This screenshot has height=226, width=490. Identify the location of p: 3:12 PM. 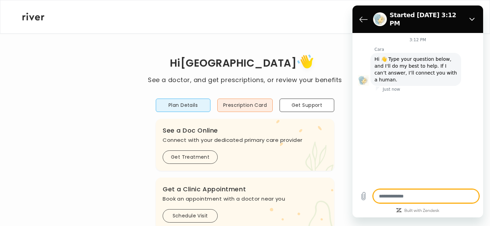
(65, 34).